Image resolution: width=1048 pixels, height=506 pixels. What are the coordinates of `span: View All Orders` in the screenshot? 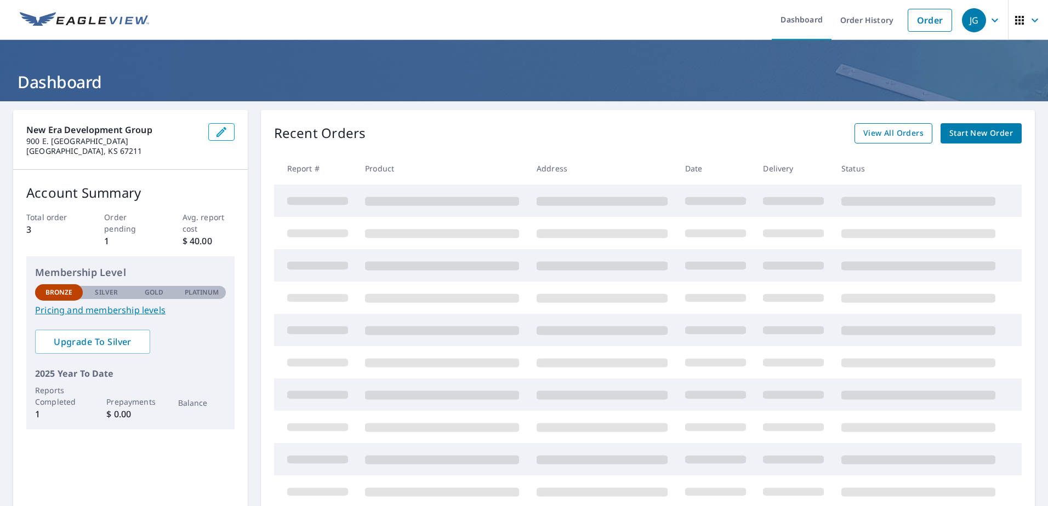 It's located at (893, 133).